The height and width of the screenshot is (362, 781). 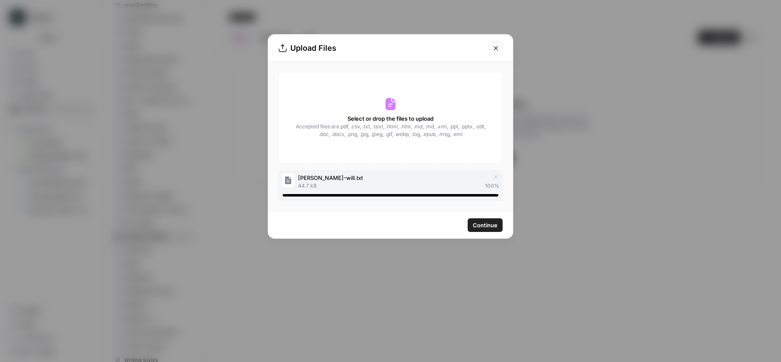 I want to click on span: 44.7 kB, so click(x=307, y=186).